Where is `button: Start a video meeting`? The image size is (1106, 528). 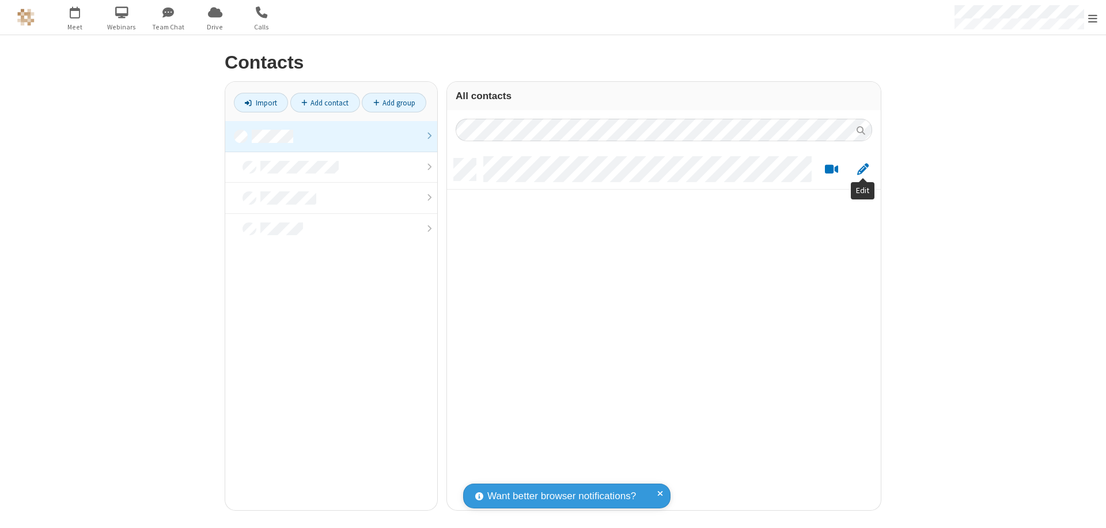 button: Start a video meeting is located at coordinates (831, 169).